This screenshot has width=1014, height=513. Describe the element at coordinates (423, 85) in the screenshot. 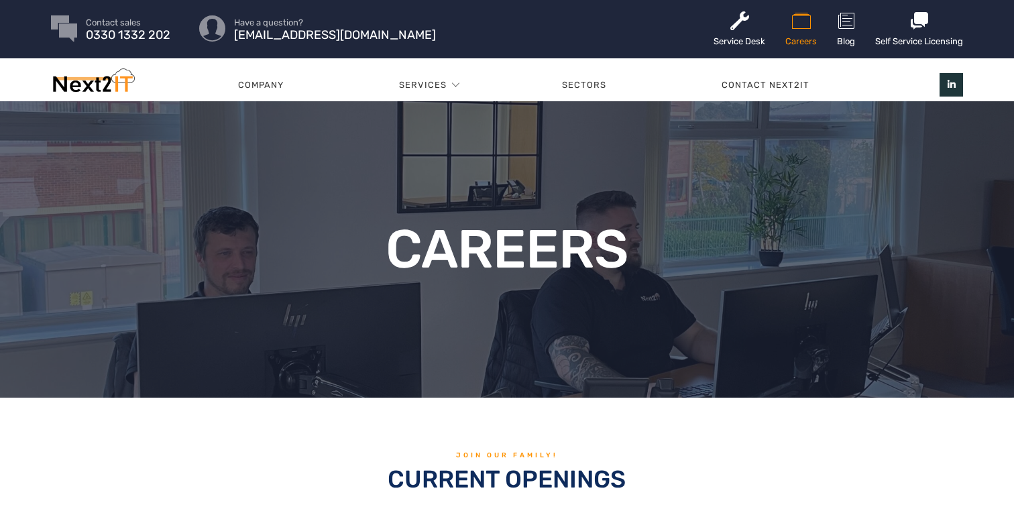

I see `a: Services` at that location.